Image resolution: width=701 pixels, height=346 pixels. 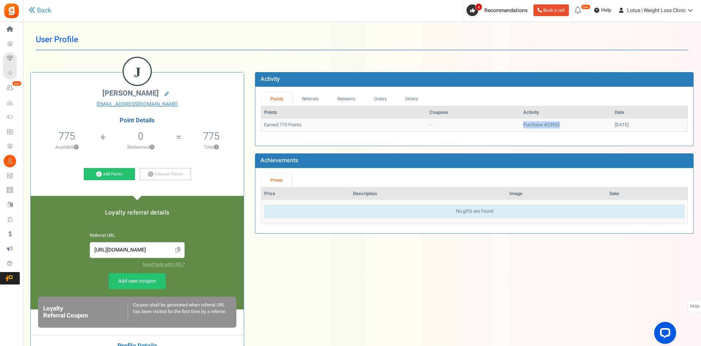 I want to click on span: Recommendations, so click(x=506, y=10).